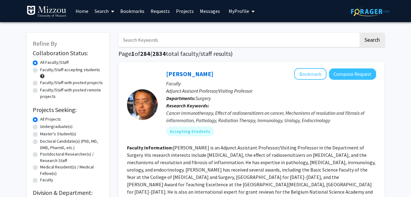  Describe the element at coordinates (72, 157) in the screenshot. I see `label: Postdoctoral Researcher(s) / Research Staff` at that location.